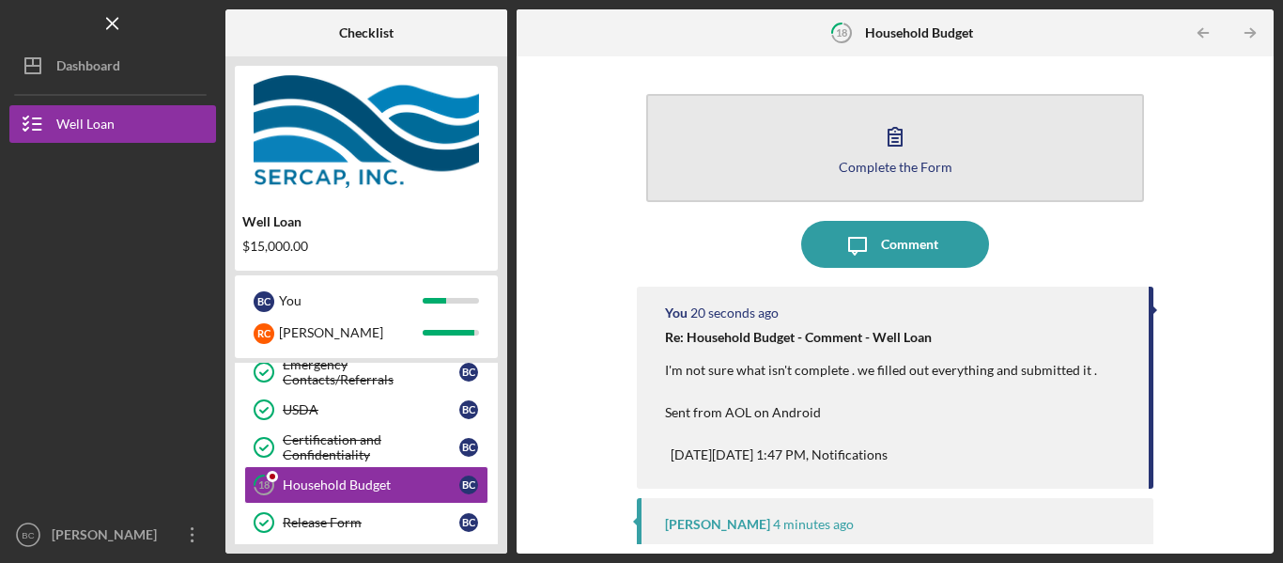  What do you see at coordinates (264, 334) in the screenshot?
I see `div: R C` at bounding box center [264, 334].